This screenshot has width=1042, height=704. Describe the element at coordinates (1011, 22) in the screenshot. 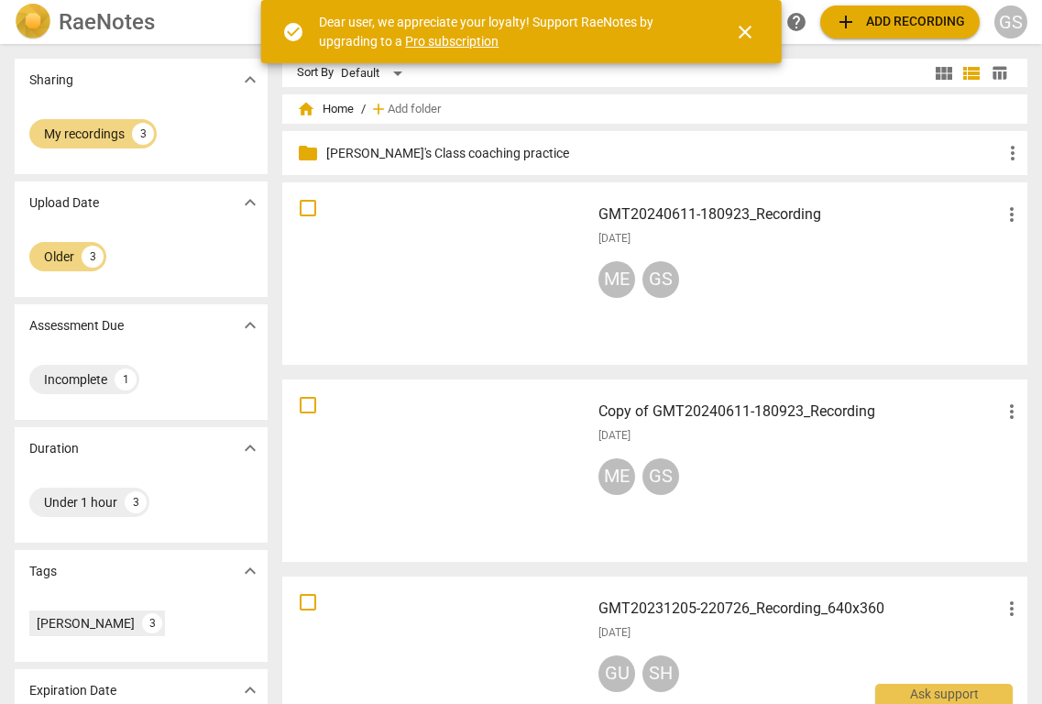

I see `button: GS` at that location.